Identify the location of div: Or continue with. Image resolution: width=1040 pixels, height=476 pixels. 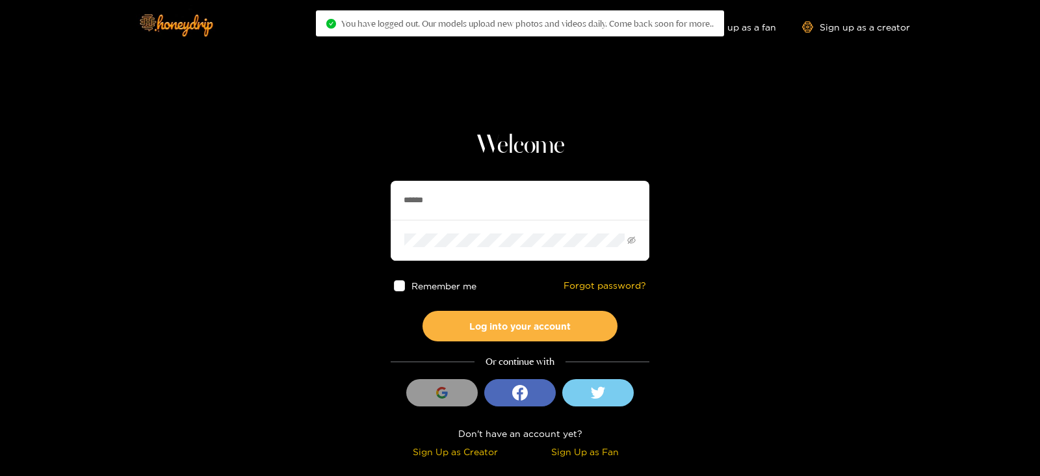
(520, 361).